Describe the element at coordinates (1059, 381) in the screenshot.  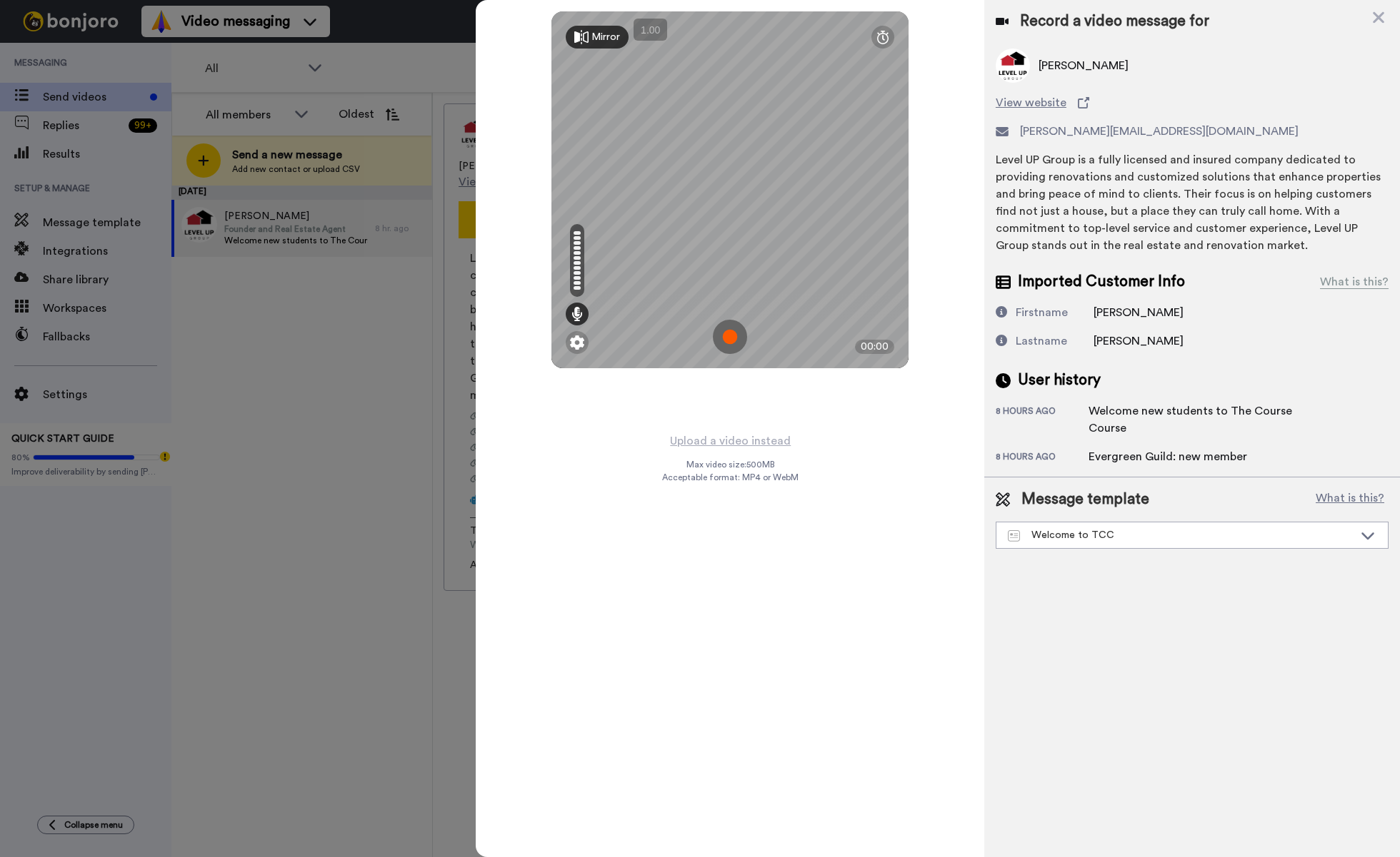
I see `span: User history` at that location.